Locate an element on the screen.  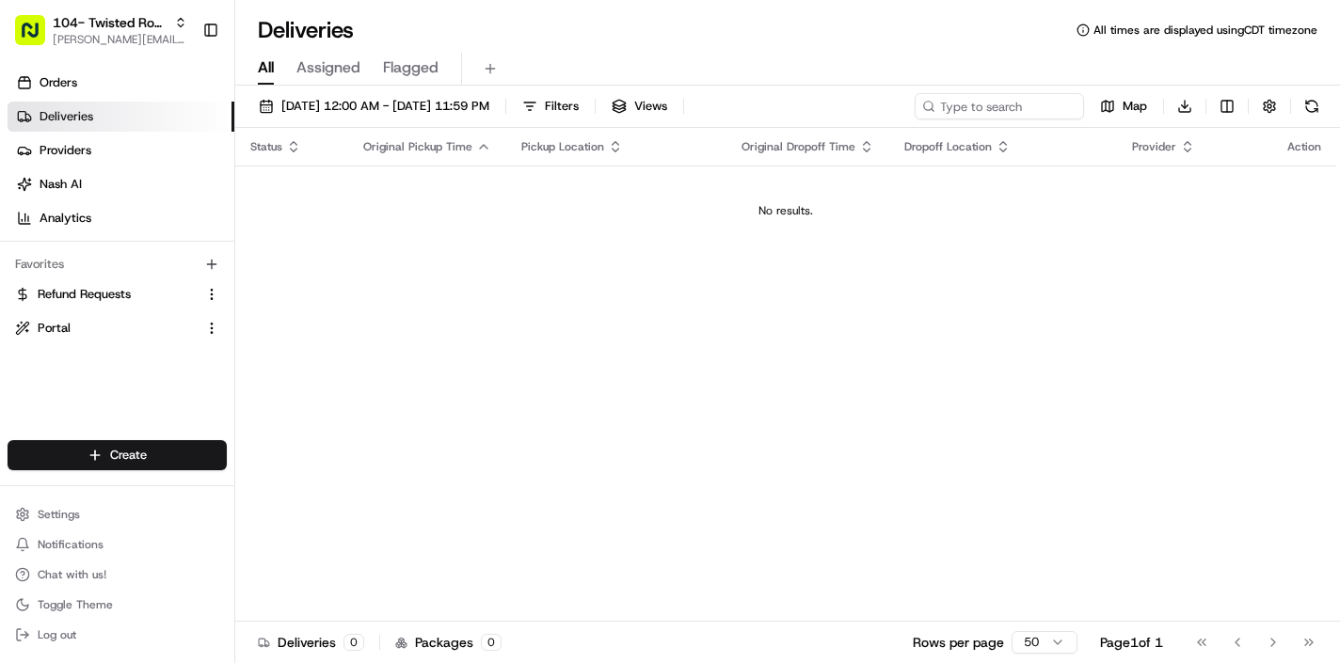
input: Type to search is located at coordinates (999, 106).